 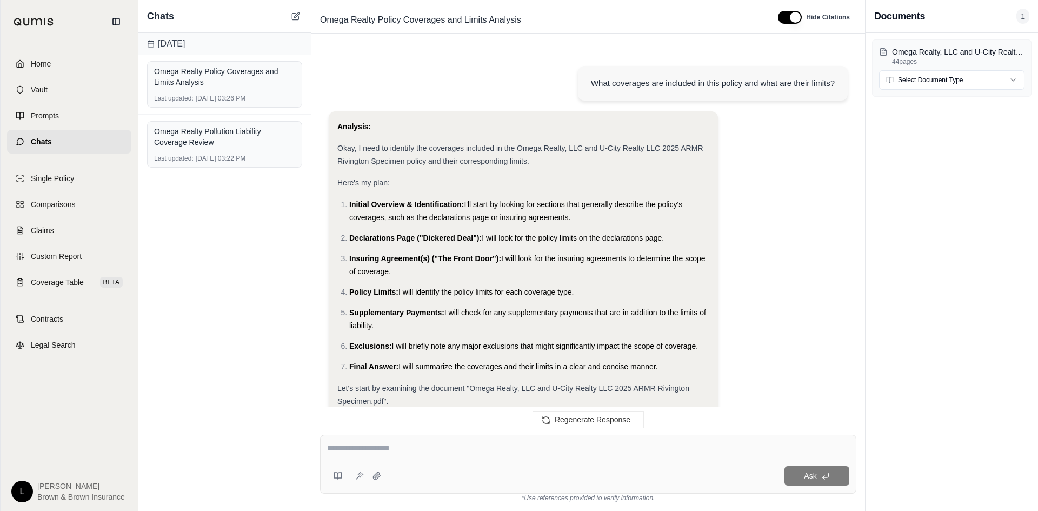 I want to click on span: Custom Report, so click(x=56, y=256).